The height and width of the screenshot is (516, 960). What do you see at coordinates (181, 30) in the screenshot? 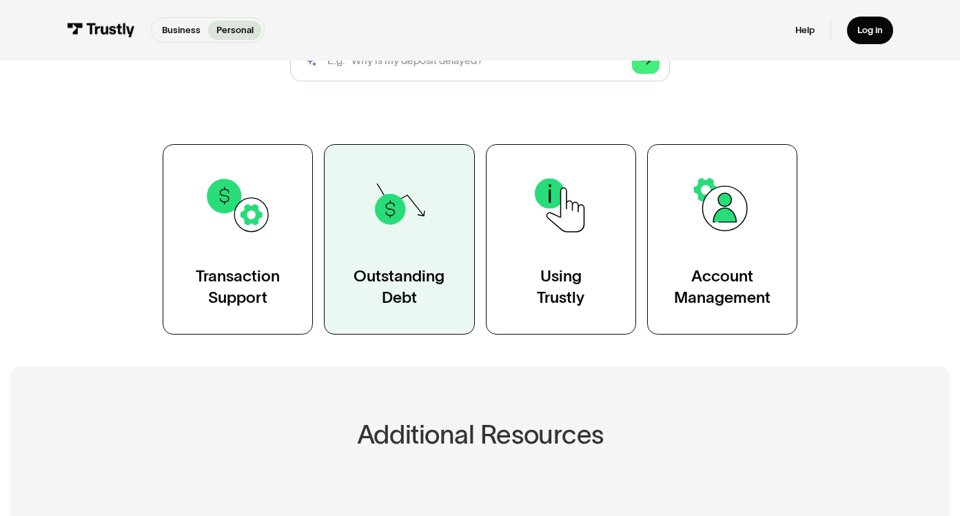
I see `a: Business` at bounding box center [181, 30].